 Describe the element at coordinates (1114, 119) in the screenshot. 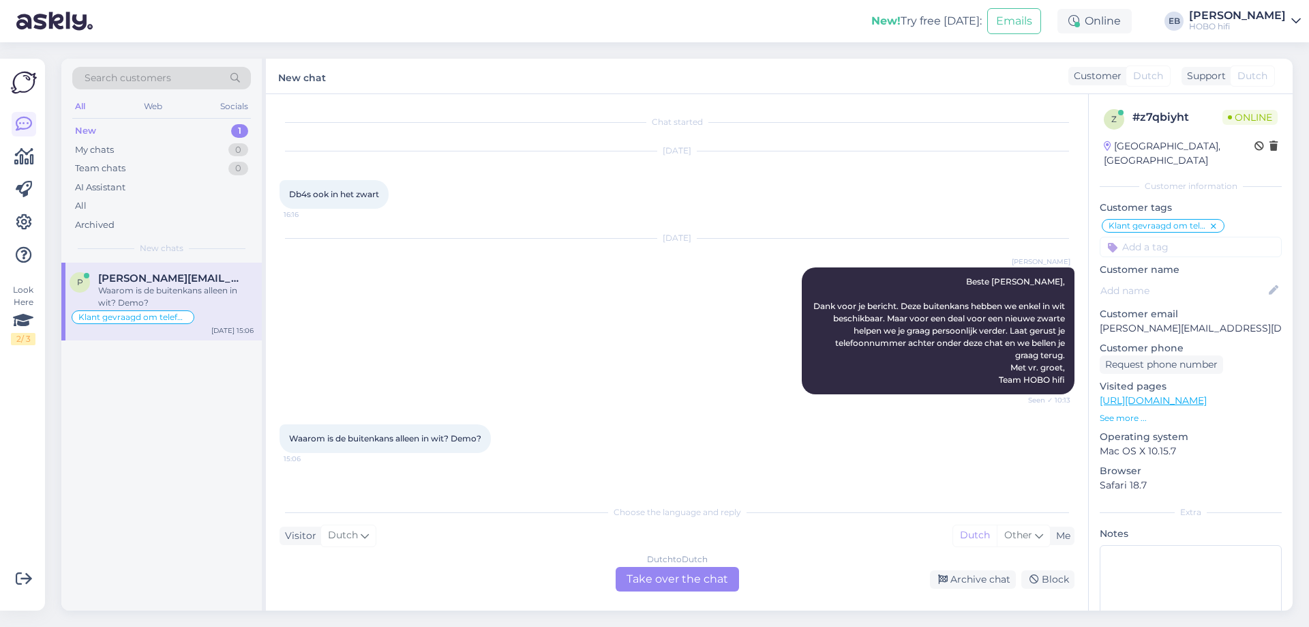

I see `span: z` at that location.